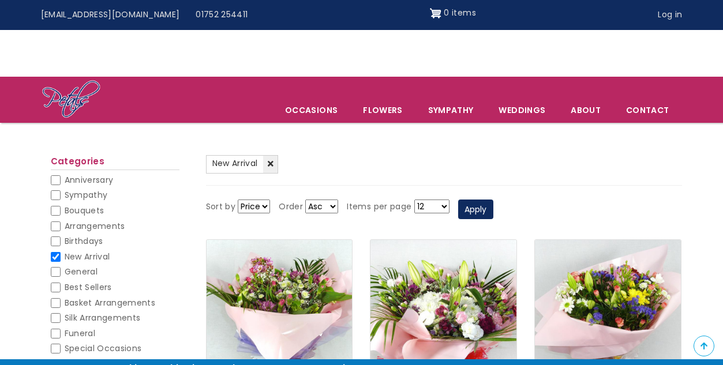 The image size is (723, 365). What do you see at coordinates (382, 110) in the screenshot?
I see `a: Flowers` at bounding box center [382, 110].